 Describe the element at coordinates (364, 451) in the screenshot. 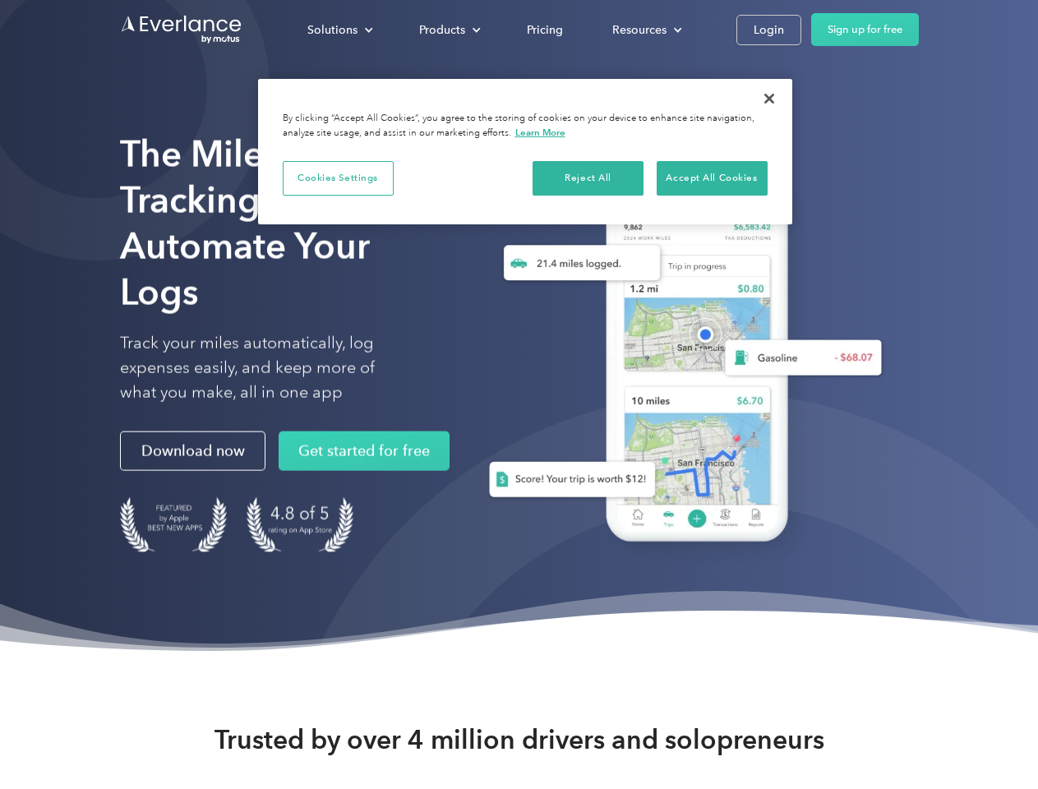

I see `a: Get started for free` at that location.